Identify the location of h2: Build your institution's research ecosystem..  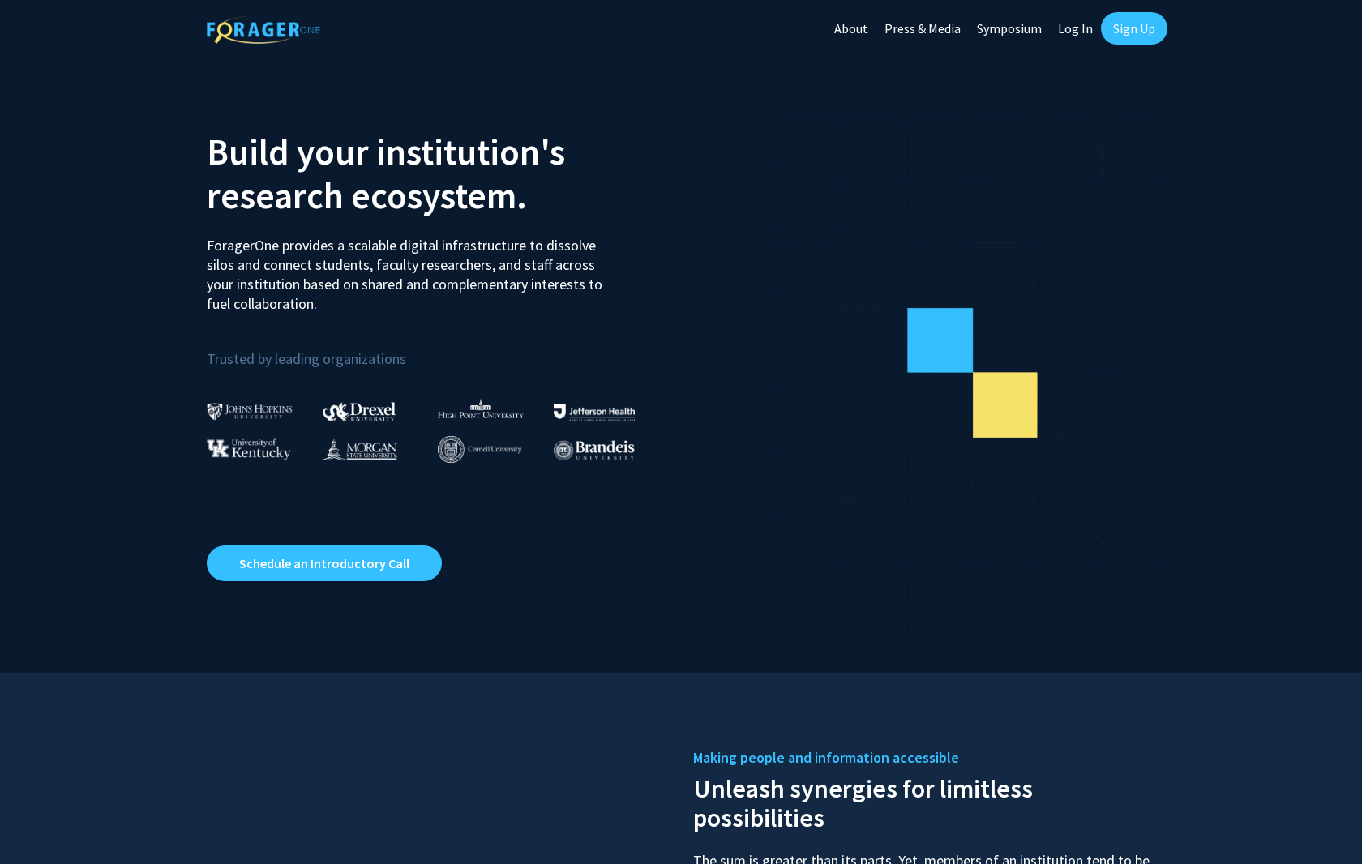
(438, 174).